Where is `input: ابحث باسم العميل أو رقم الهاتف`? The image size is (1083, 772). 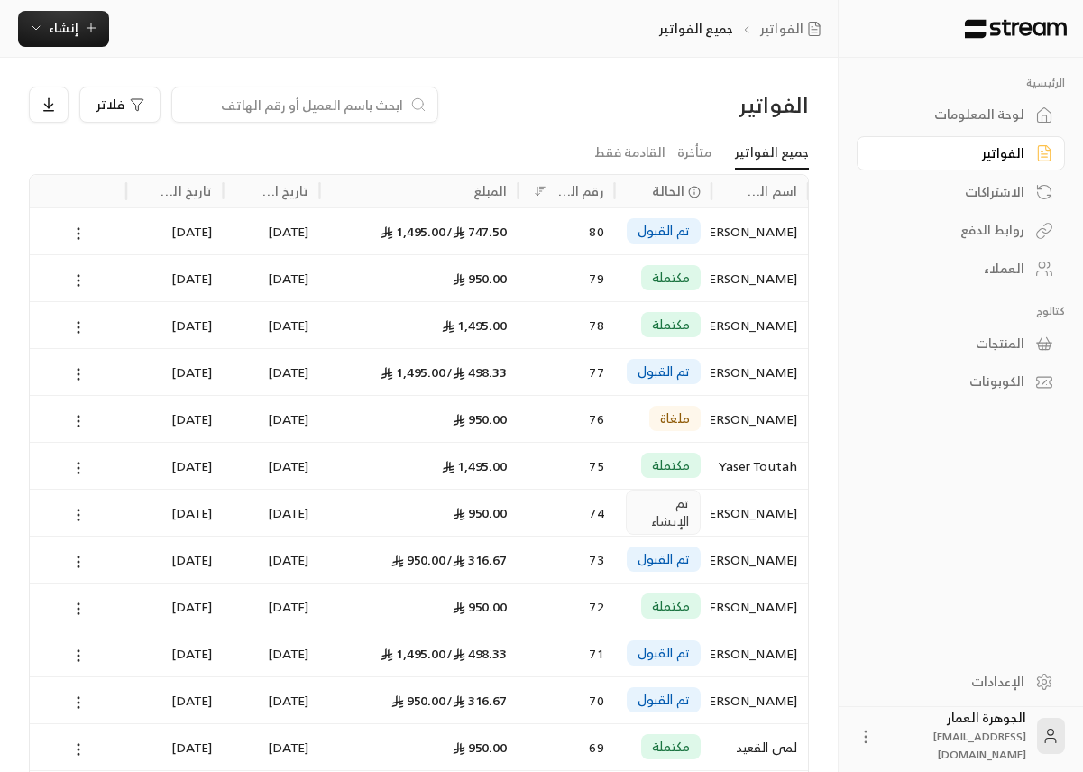
input: ابحث باسم العميل أو رقم الهاتف is located at coordinates (293, 105).